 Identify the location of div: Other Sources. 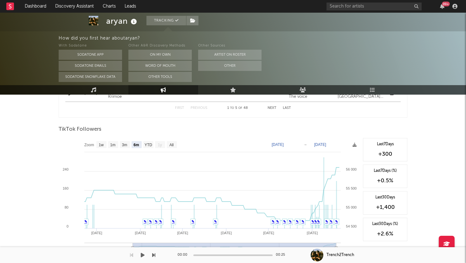
(230, 46).